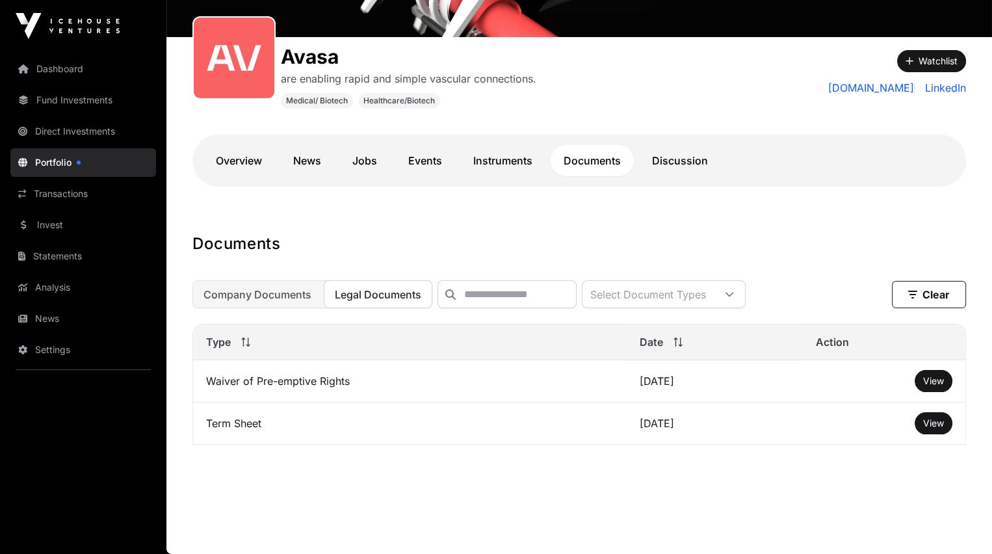  Describe the element at coordinates (959, 523) in the screenshot. I see `div: Chat Widget` at that location.